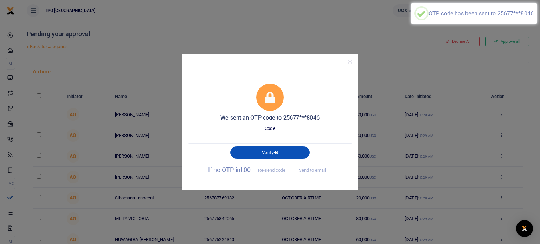 The image size is (540, 244). I want to click on button: Verify, so click(270, 153).